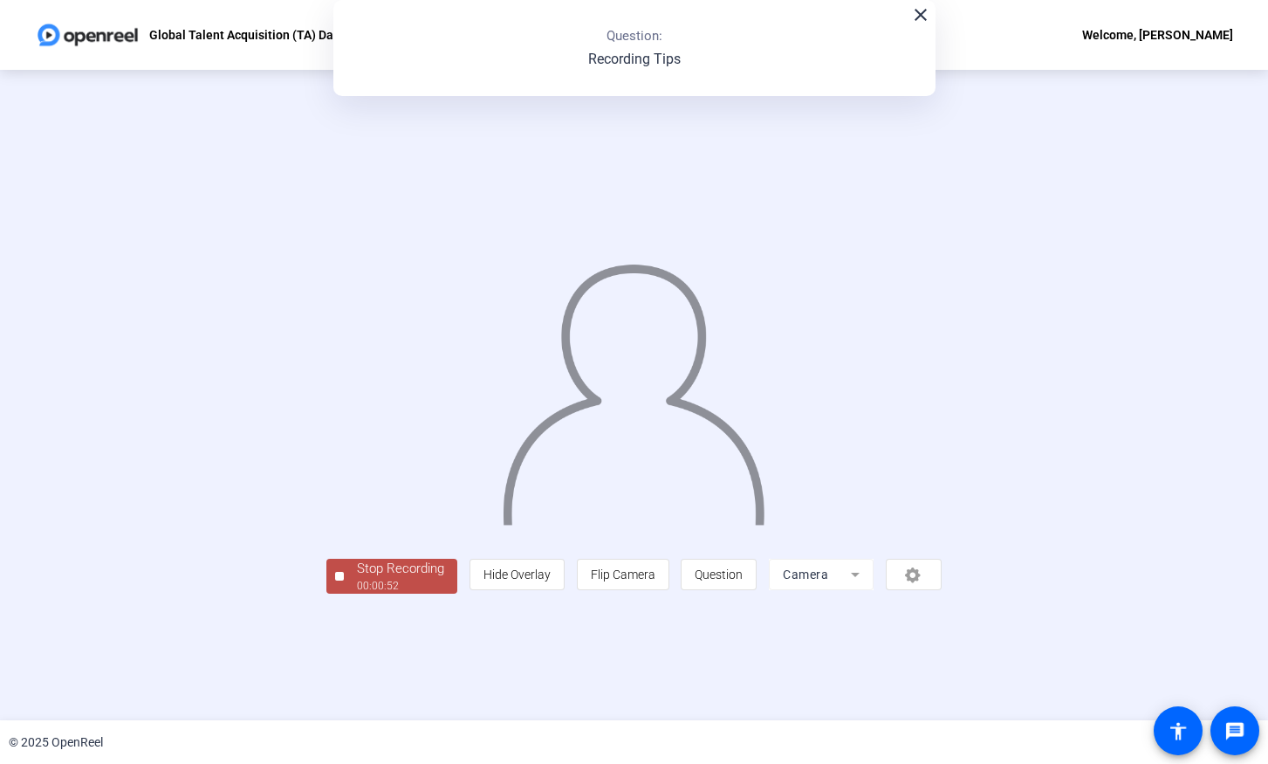 This screenshot has height=764, width=1268. What do you see at coordinates (517, 574) in the screenshot?
I see `span: Hide Overlay` at bounding box center [517, 574].